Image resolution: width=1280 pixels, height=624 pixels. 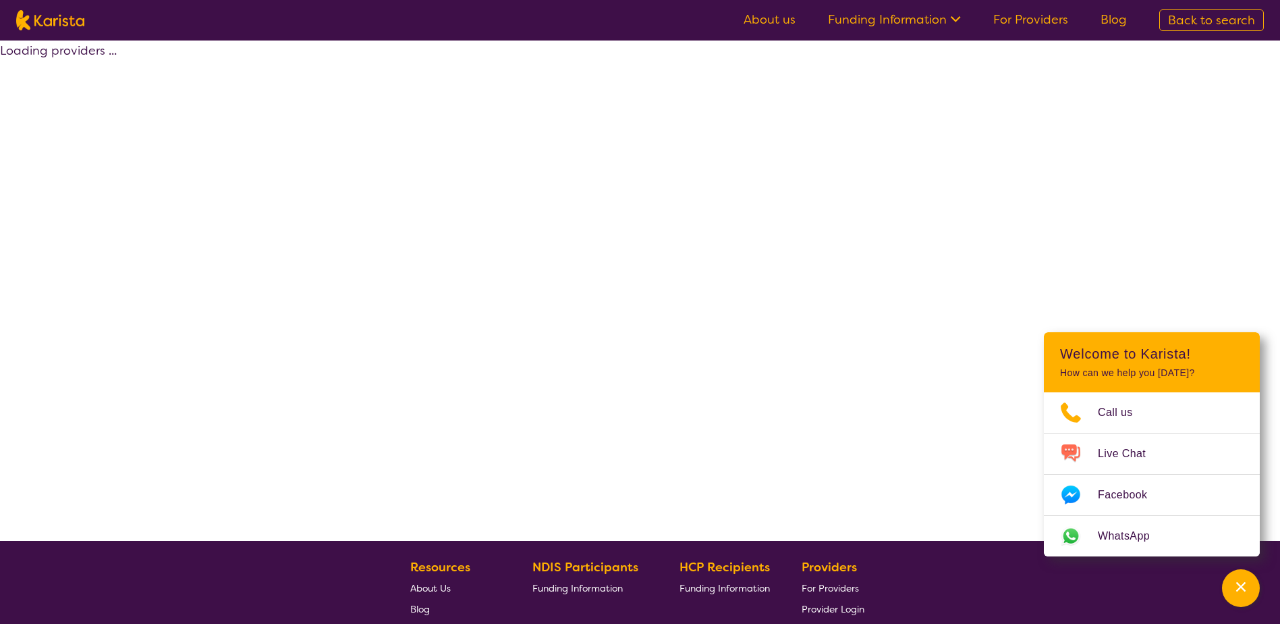 What do you see at coordinates (585, 567) in the screenshot?
I see `b: NDIS Participants` at bounding box center [585, 567].